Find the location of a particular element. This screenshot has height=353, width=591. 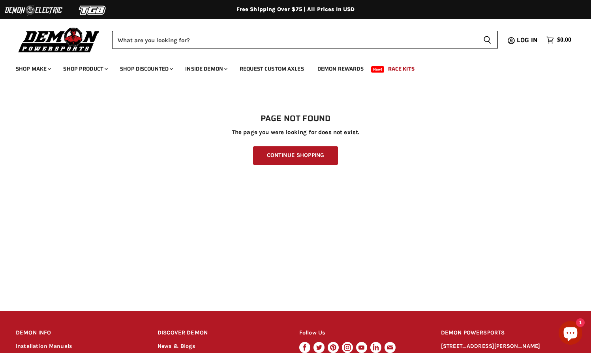

ul: Main menu is located at coordinates (289, 67).